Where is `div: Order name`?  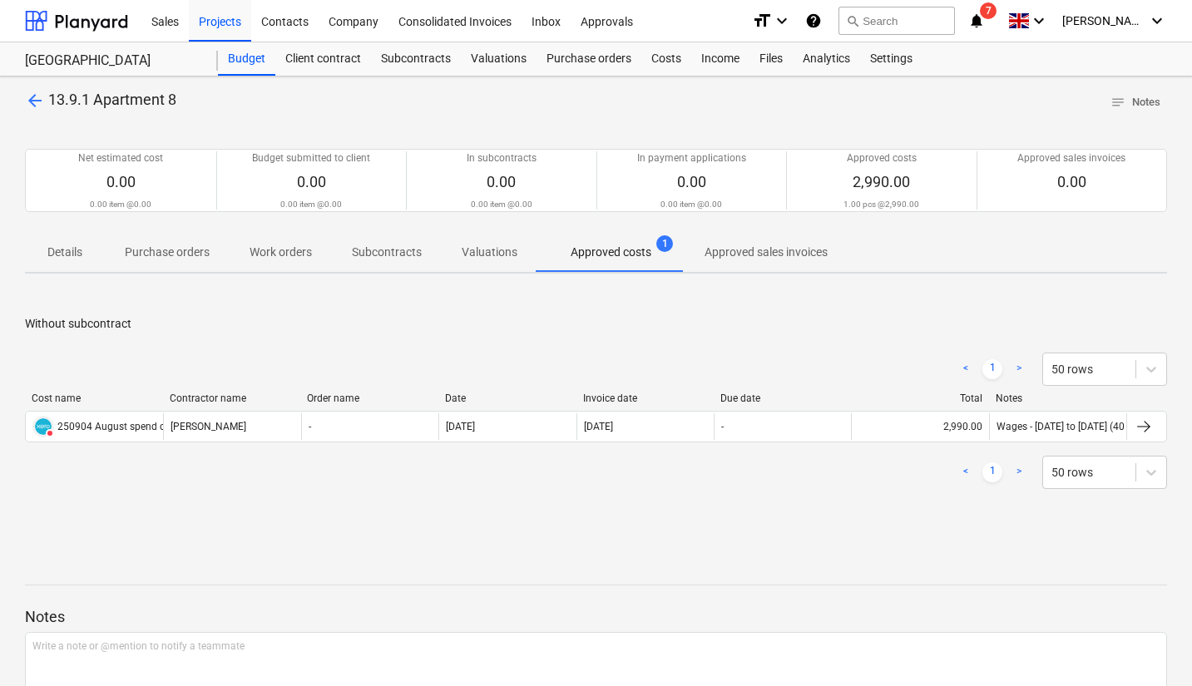
div: Order name is located at coordinates (369, 398).